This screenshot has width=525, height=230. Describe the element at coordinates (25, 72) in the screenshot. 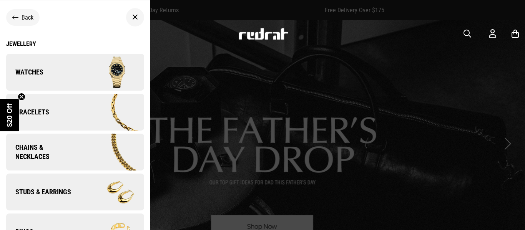

I see `span: Watches` at that location.